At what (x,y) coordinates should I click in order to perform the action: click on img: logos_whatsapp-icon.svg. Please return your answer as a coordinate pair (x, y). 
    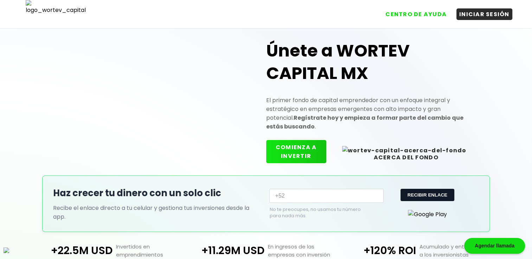
    Looking at the image, I should click on (6, 251).